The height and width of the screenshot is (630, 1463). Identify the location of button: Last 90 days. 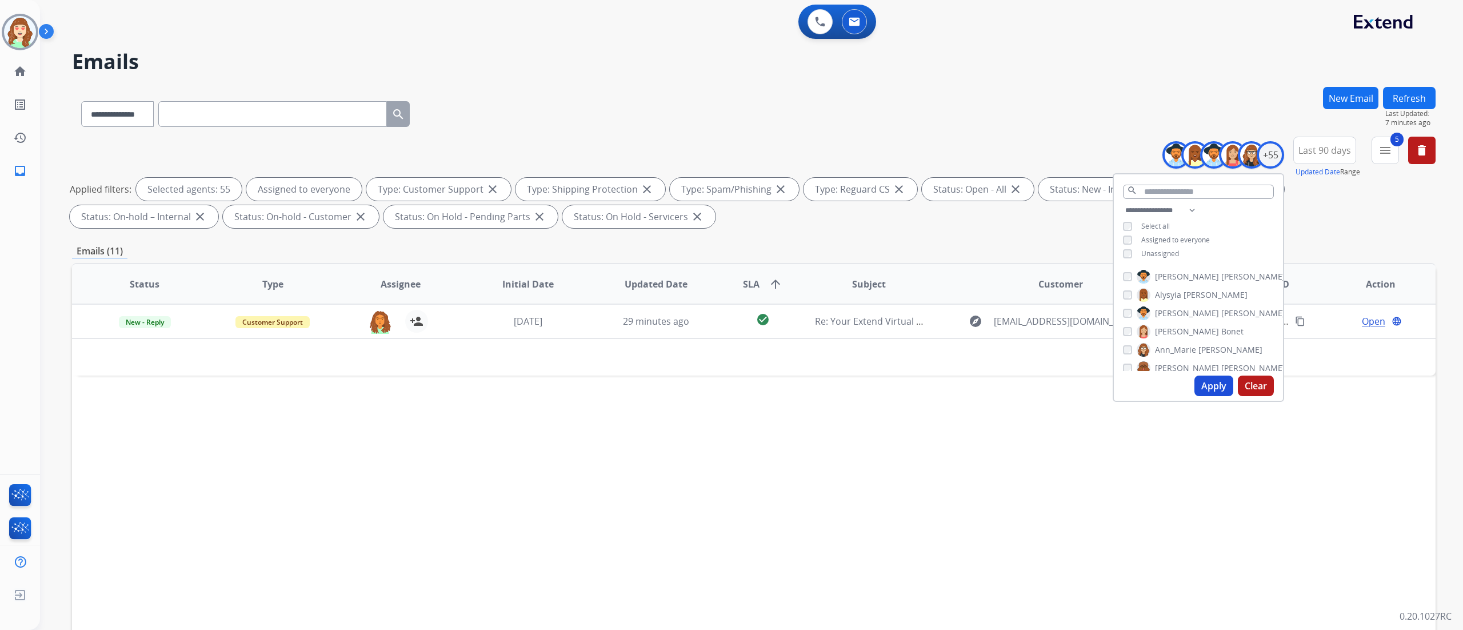
(1325, 150).